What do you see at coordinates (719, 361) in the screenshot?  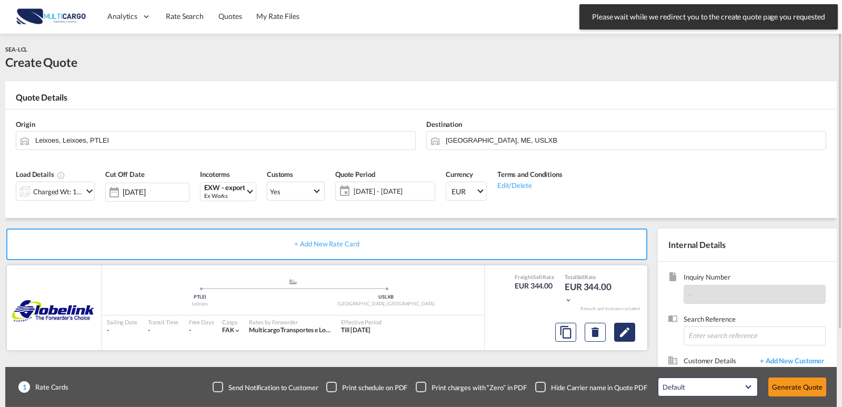 I see `span: Customer Details` at bounding box center [719, 361].